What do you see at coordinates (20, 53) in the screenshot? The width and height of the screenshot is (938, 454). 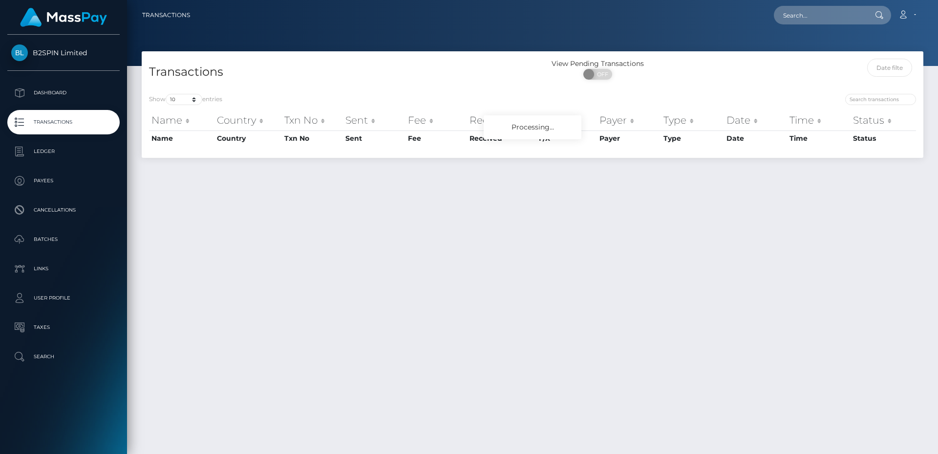 I see `img: B2SPIN Limited` at bounding box center [20, 53].